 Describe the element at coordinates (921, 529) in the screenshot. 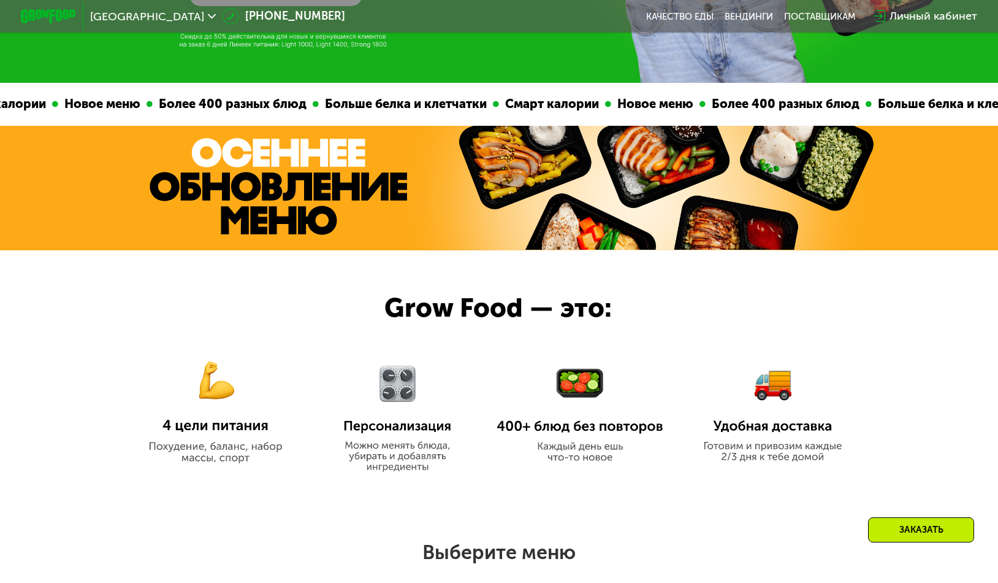

I see `div: Заказать` at that location.